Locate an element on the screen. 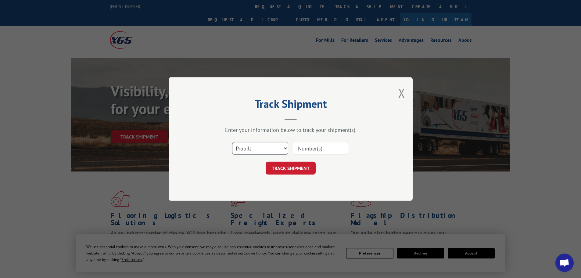  div: Open chat is located at coordinates (564, 262).